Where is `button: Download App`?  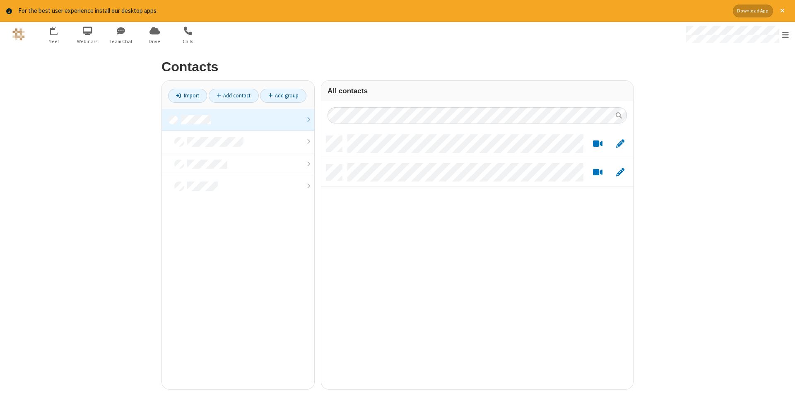
button: Download App is located at coordinates (753, 11).